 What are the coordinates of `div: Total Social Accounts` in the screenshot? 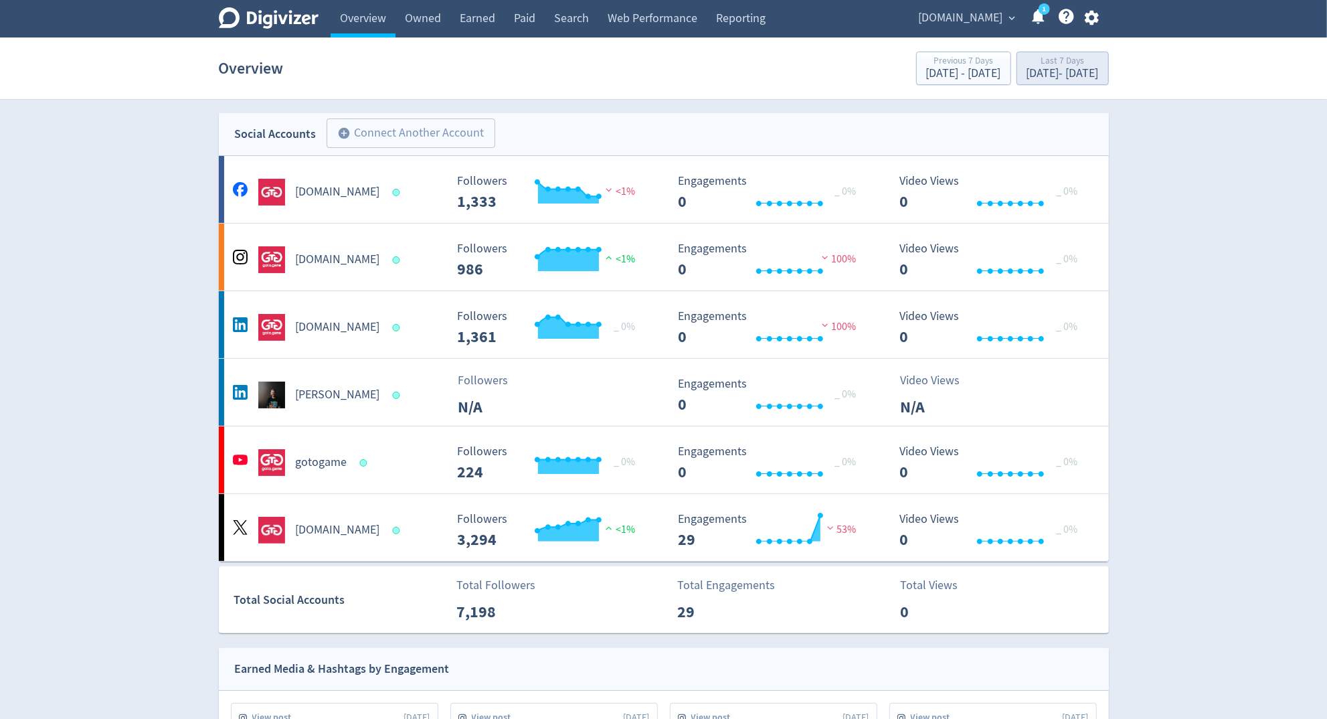 It's located at (340, 600).